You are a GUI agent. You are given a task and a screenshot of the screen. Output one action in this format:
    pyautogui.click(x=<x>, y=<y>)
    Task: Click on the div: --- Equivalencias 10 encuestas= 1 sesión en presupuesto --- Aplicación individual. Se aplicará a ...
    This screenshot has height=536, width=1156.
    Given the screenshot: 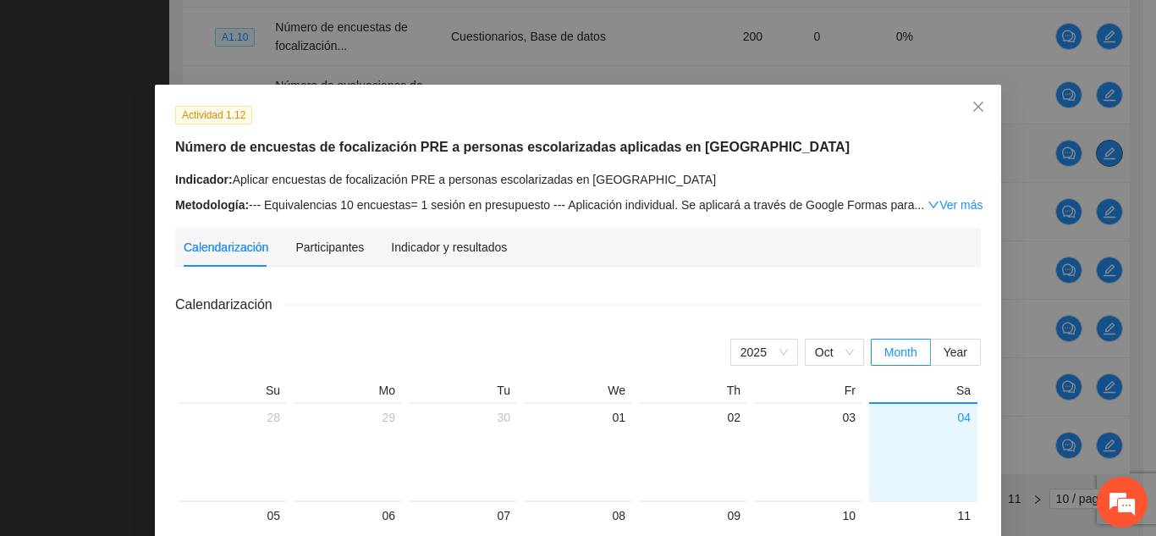 What is the action you would take?
    pyautogui.click(x=578, y=205)
    